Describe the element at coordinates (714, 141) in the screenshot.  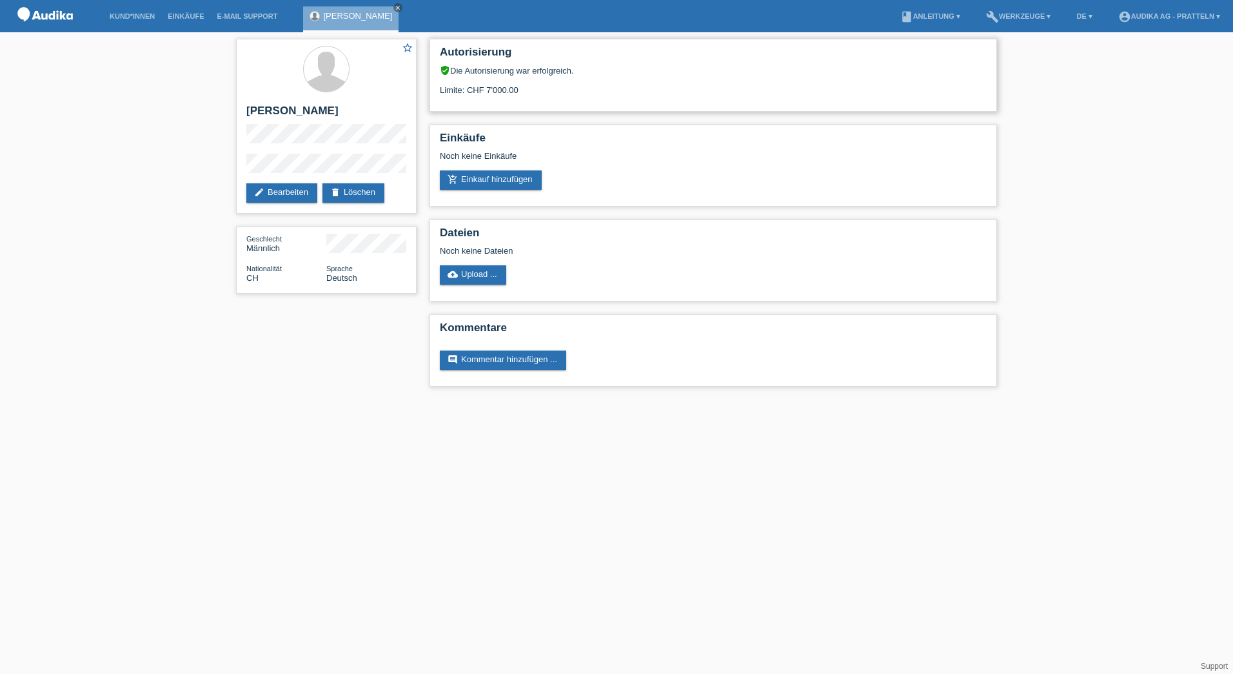
I see `h2: Einkäufe` at that location.